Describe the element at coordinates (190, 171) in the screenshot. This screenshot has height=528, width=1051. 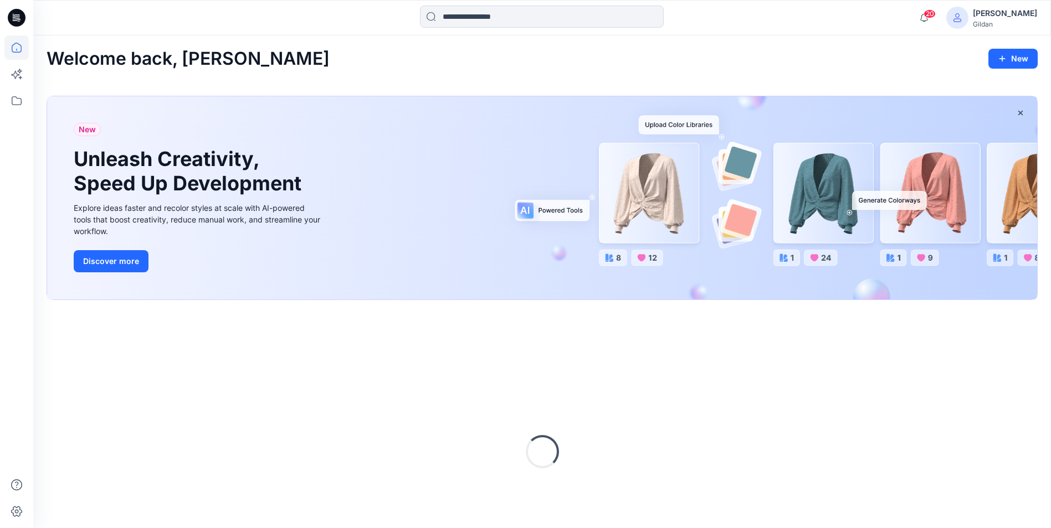
I see `h1: Unleash Creativity, Speed Up Development` at that location.